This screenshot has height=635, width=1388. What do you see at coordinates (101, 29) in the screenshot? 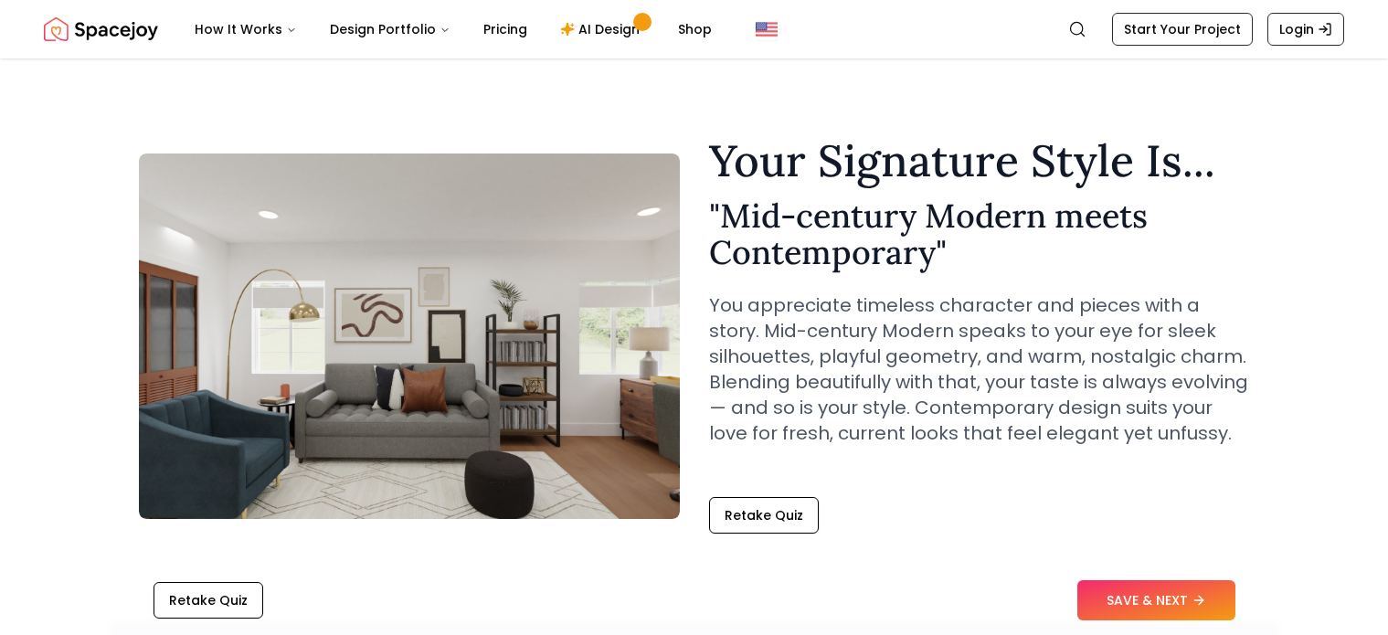
I see `a: Spacejoy` at bounding box center [101, 29].